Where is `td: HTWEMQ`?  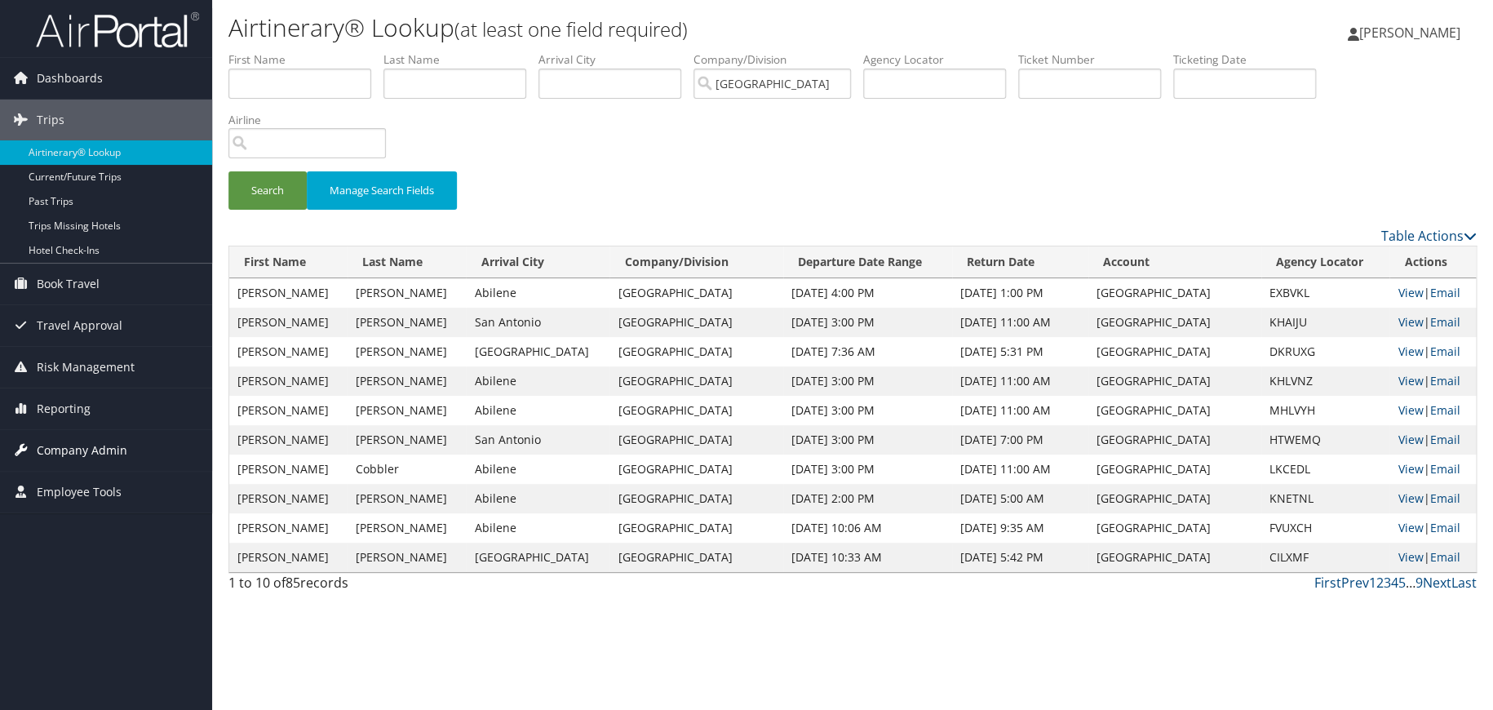
td: HTWEMQ is located at coordinates (1325, 440).